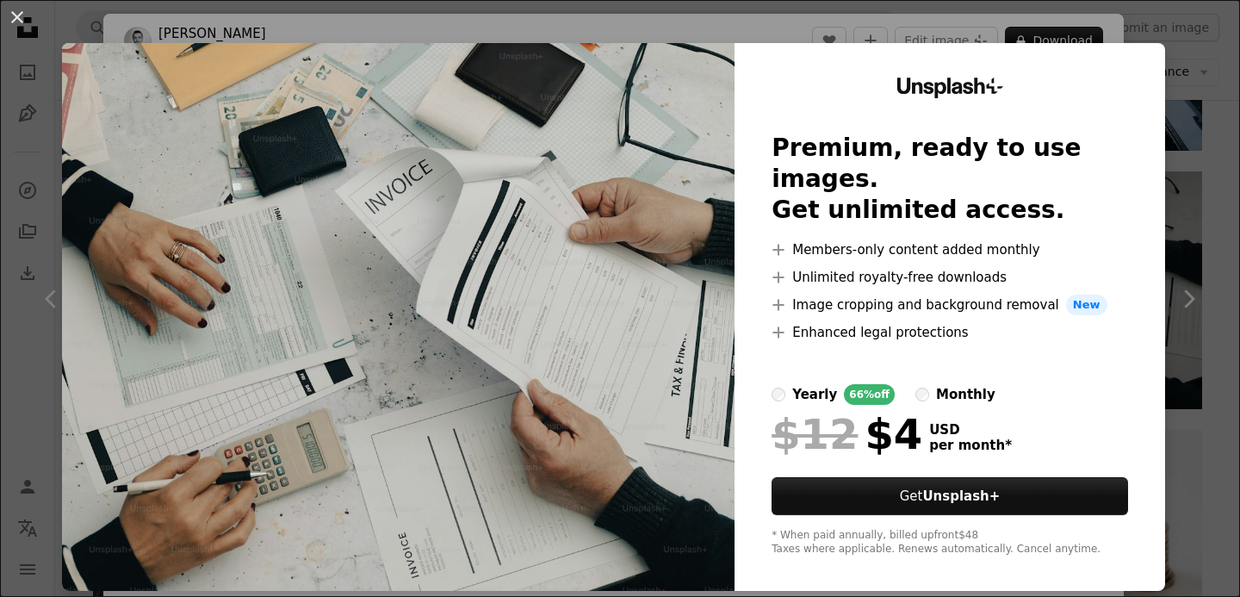 This screenshot has width=1240, height=597. I want to click on strong: Unsplash+, so click(961, 496).